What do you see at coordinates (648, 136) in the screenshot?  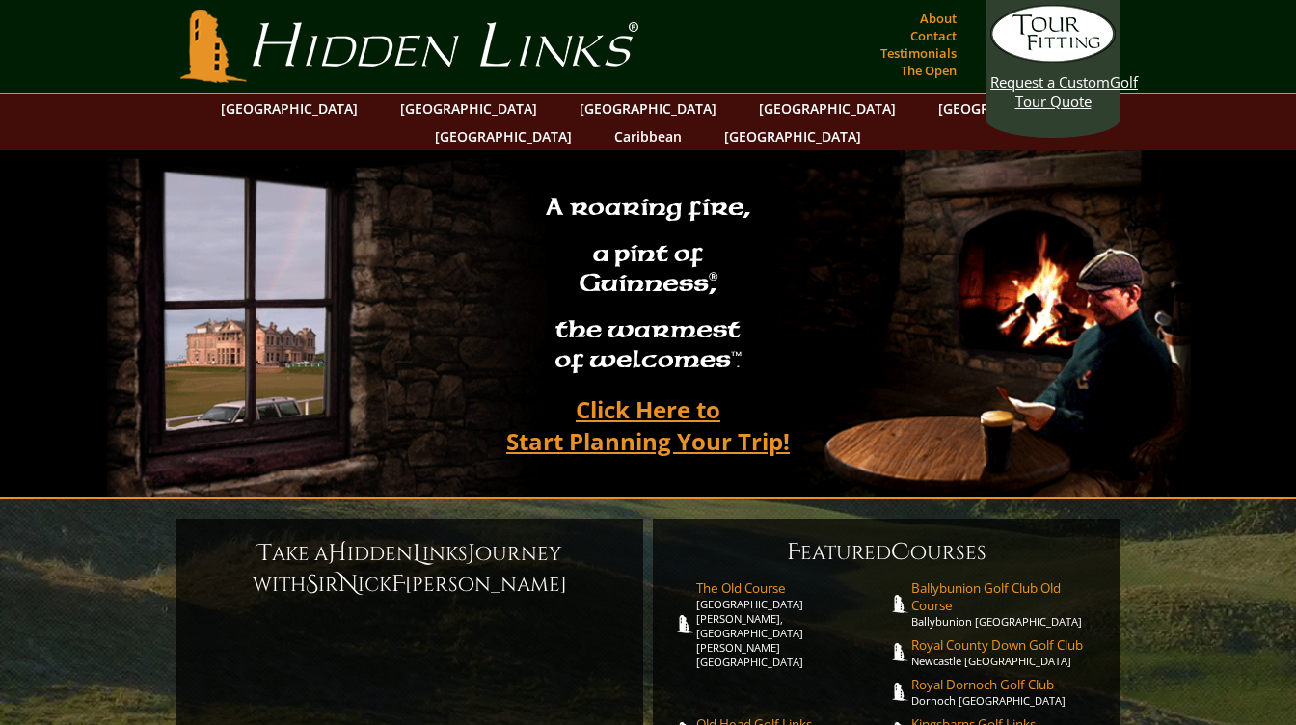 I see `a: Caribbean` at bounding box center [648, 136].